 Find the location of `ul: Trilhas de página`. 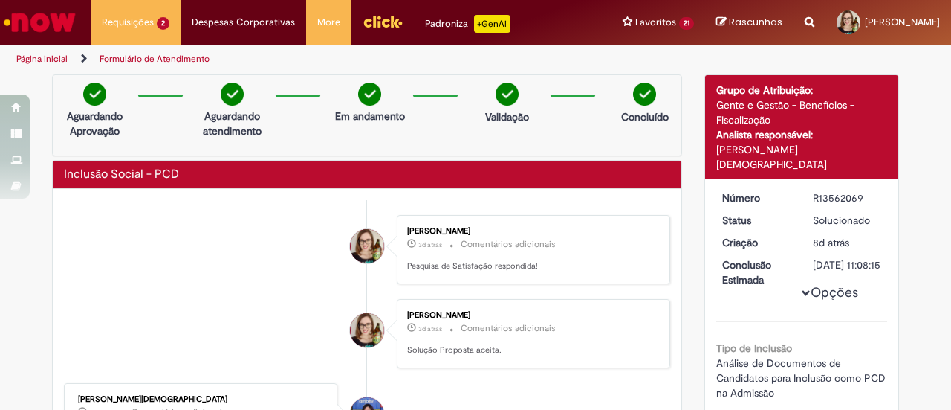

ul: Trilhas de página is located at coordinates (317, 59).